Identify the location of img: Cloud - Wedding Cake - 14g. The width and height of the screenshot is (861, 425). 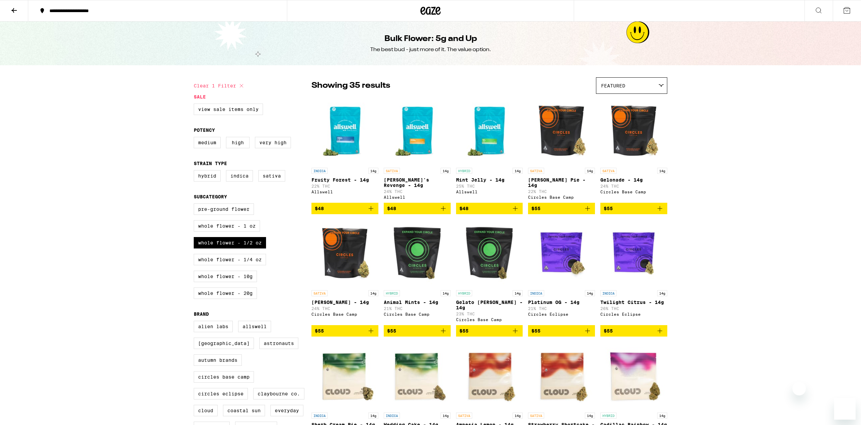
(417, 376).